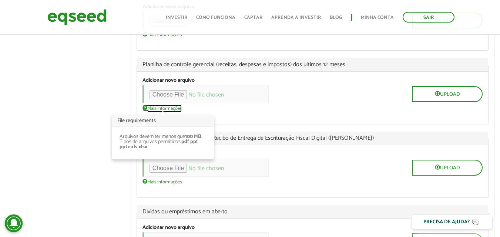 The image size is (500, 237). I want to click on a: Captar, so click(253, 17).